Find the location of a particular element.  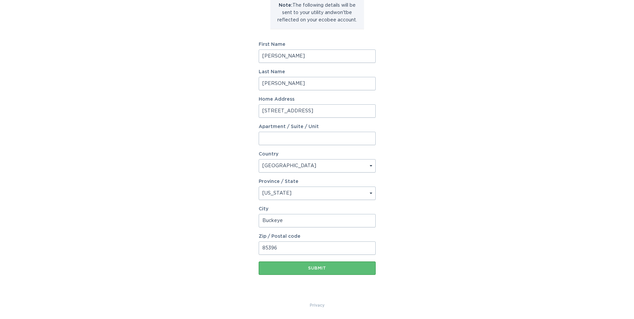

button: Submit is located at coordinates (317, 268).